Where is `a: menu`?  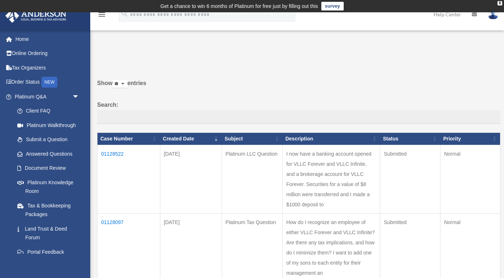
a: menu is located at coordinates (102, 16).